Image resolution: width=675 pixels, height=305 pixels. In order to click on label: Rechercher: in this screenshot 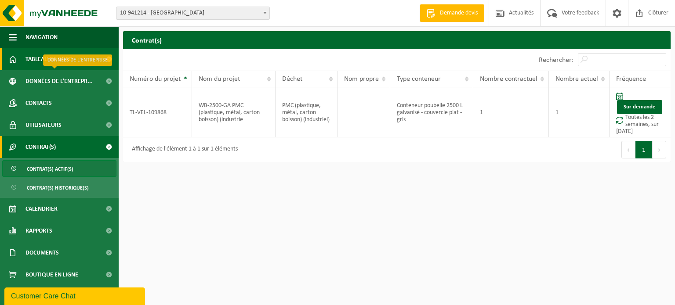, I will do `click(556, 60)`.